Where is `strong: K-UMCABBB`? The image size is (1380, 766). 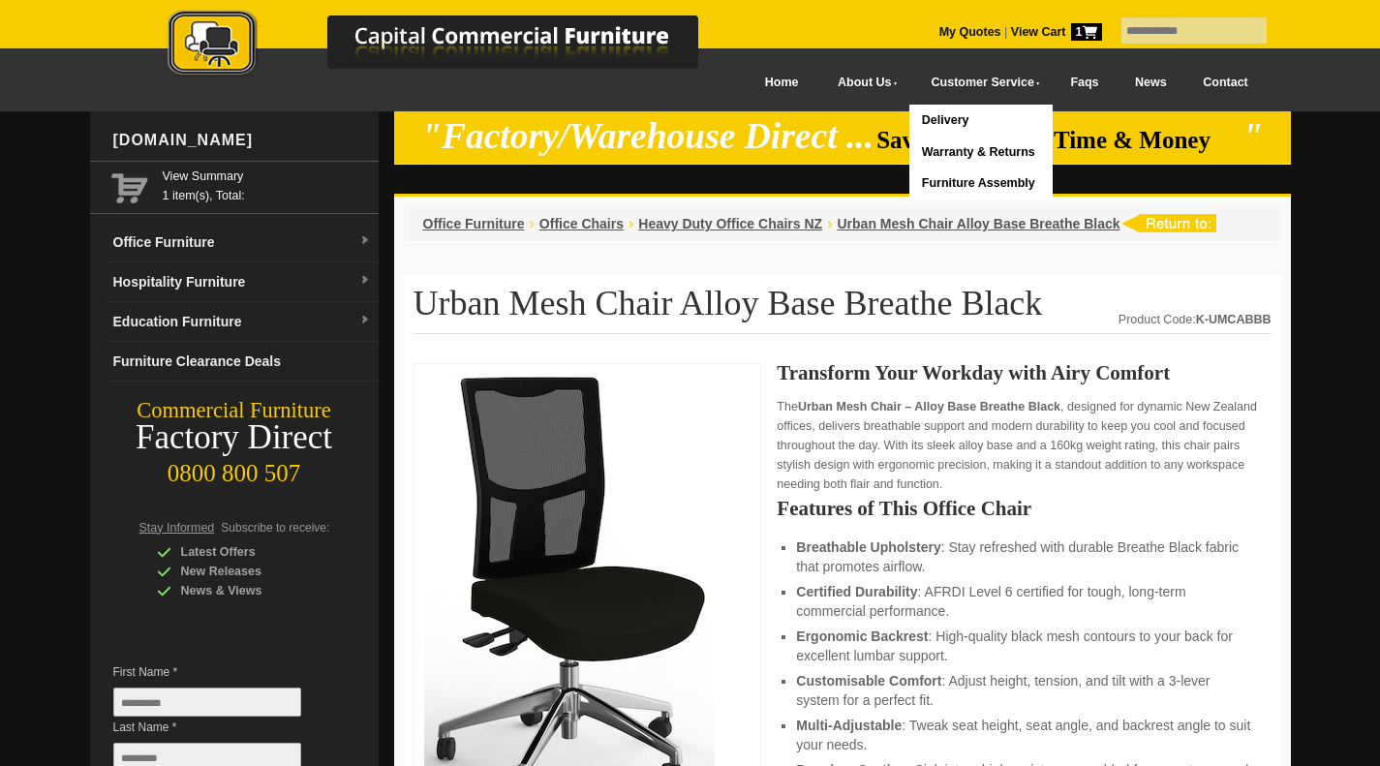 strong: K-UMCABBB is located at coordinates (1234, 320).